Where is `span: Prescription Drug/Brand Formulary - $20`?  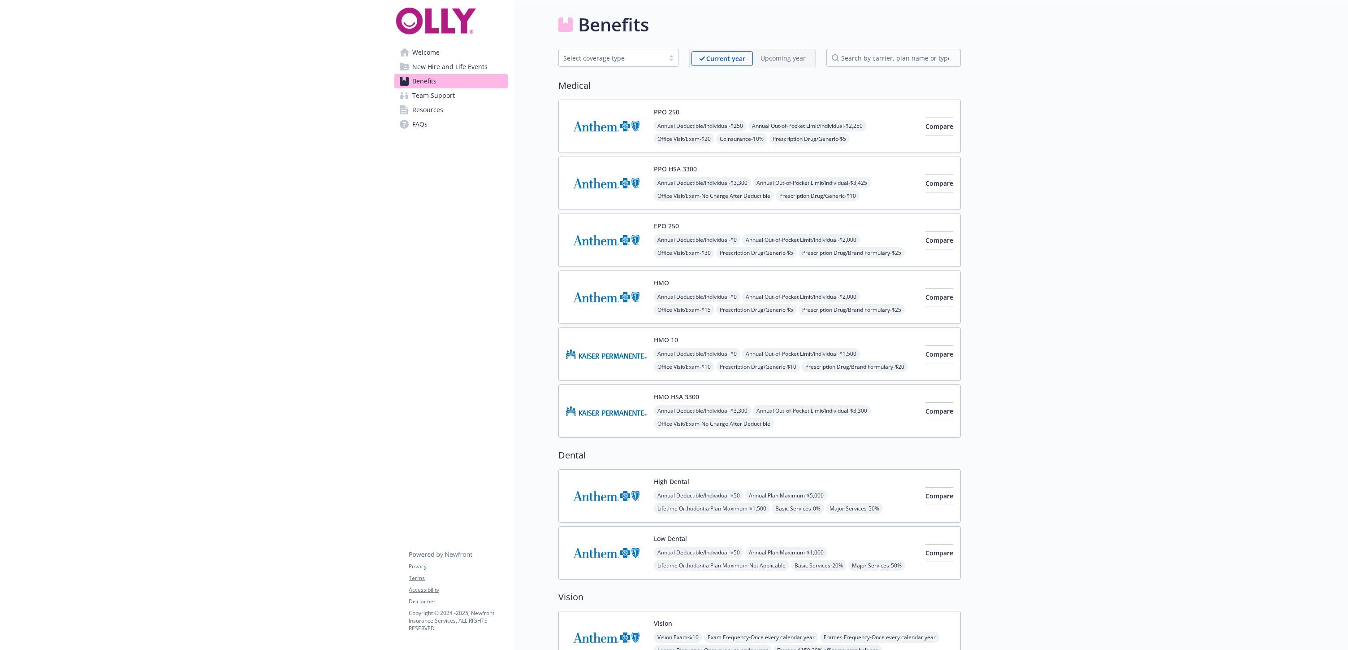 span: Prescription Drug/Brand Formulary - $20 is located at coordinates (855, 366).